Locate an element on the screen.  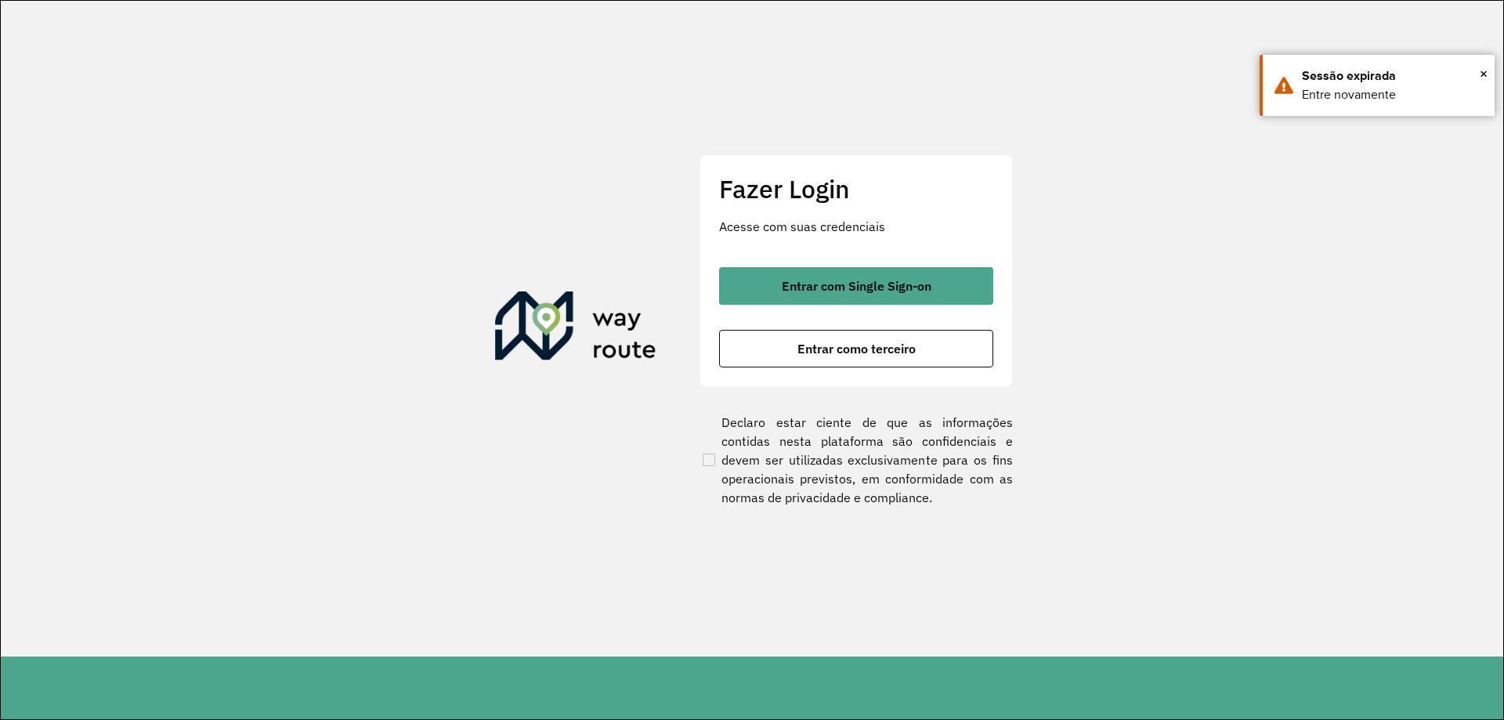
h2: Fazer Login is located at coordinates (856, 189).